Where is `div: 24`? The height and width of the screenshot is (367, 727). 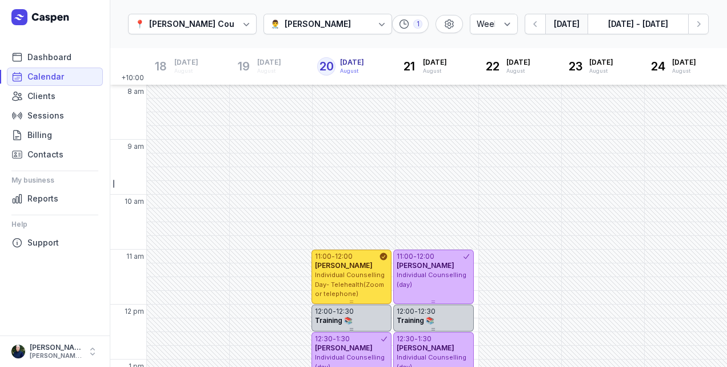
div: 24 is located at coordinates (659, 66).